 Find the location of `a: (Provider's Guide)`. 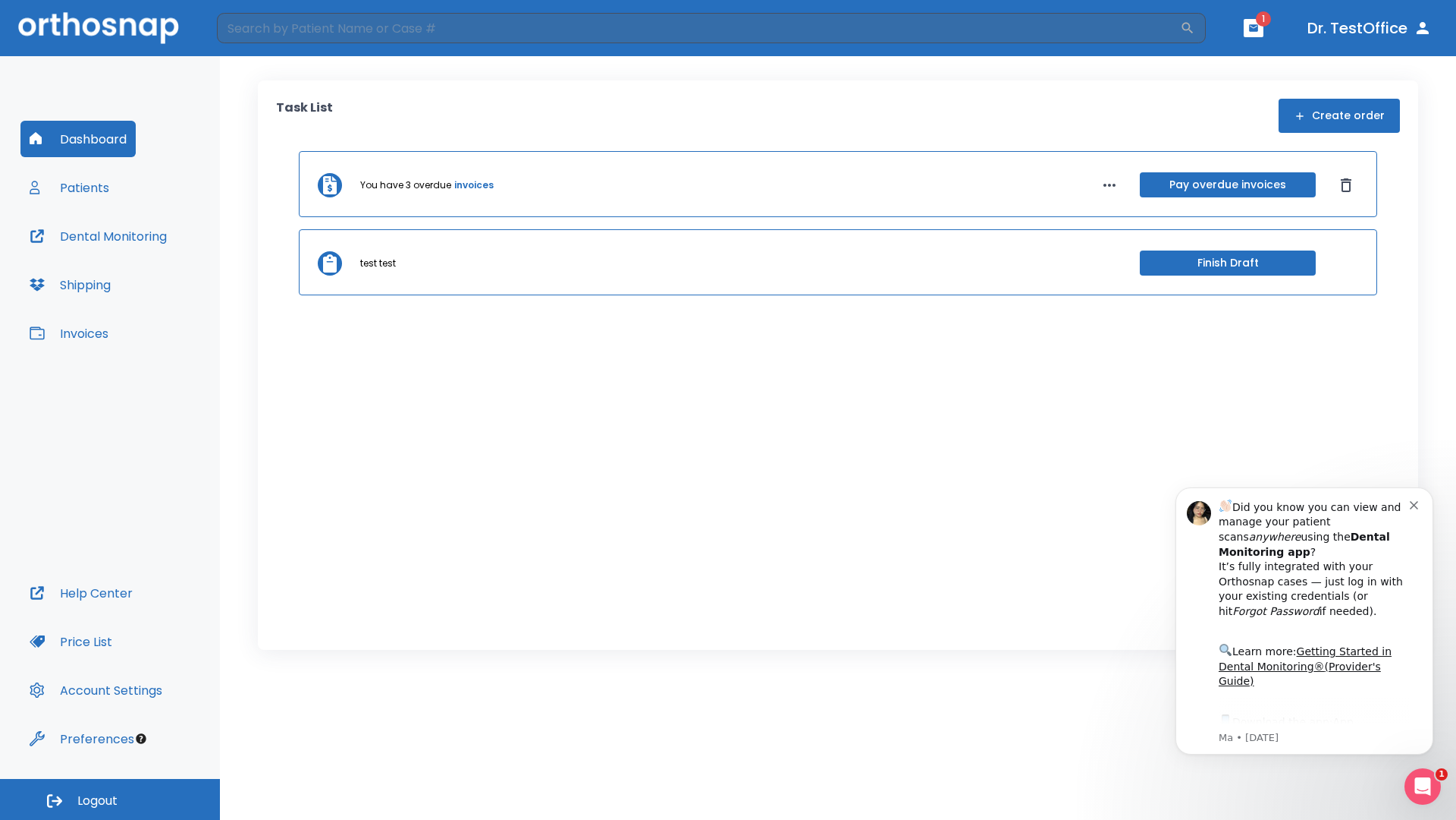

a: (Provider's Guide) is located at coordinates (147, 206).